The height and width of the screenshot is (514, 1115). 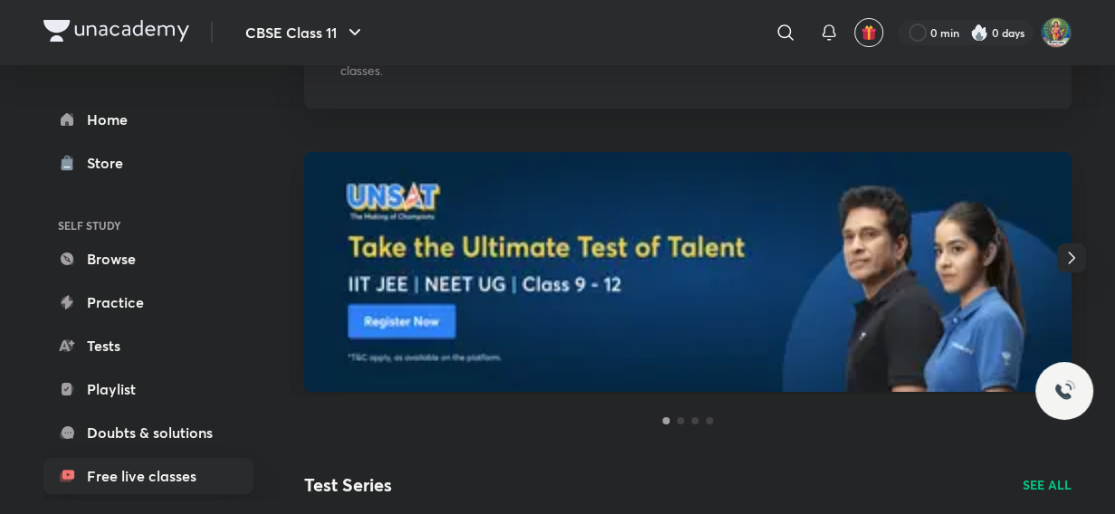 What do you see at coordinates (980, 33) in the screenshot?
I see `img: streak` at bounding box center [980, 33].